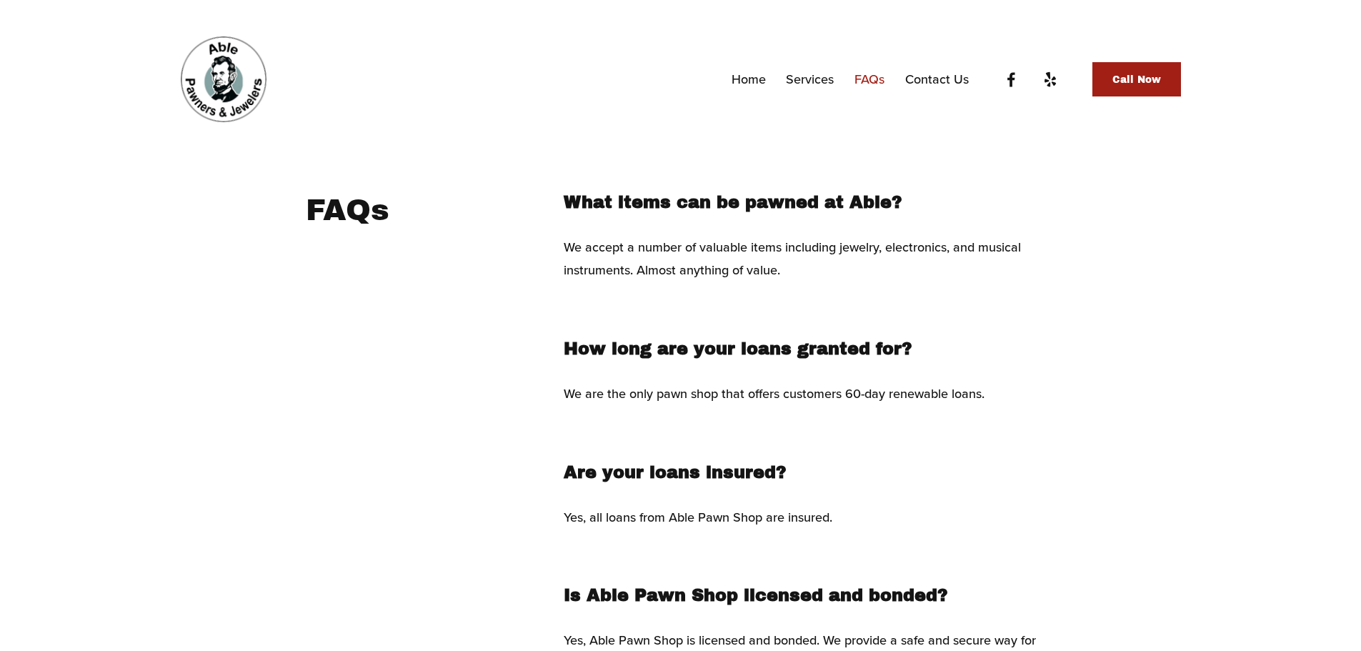 The width and height of the screenshot is (1361, 651). What do you see at coordinates (756, 595) in the screenshot?
I see `strong: Is Able Pawn Shop licensed and bonded?` at bounding box center [756, 595].